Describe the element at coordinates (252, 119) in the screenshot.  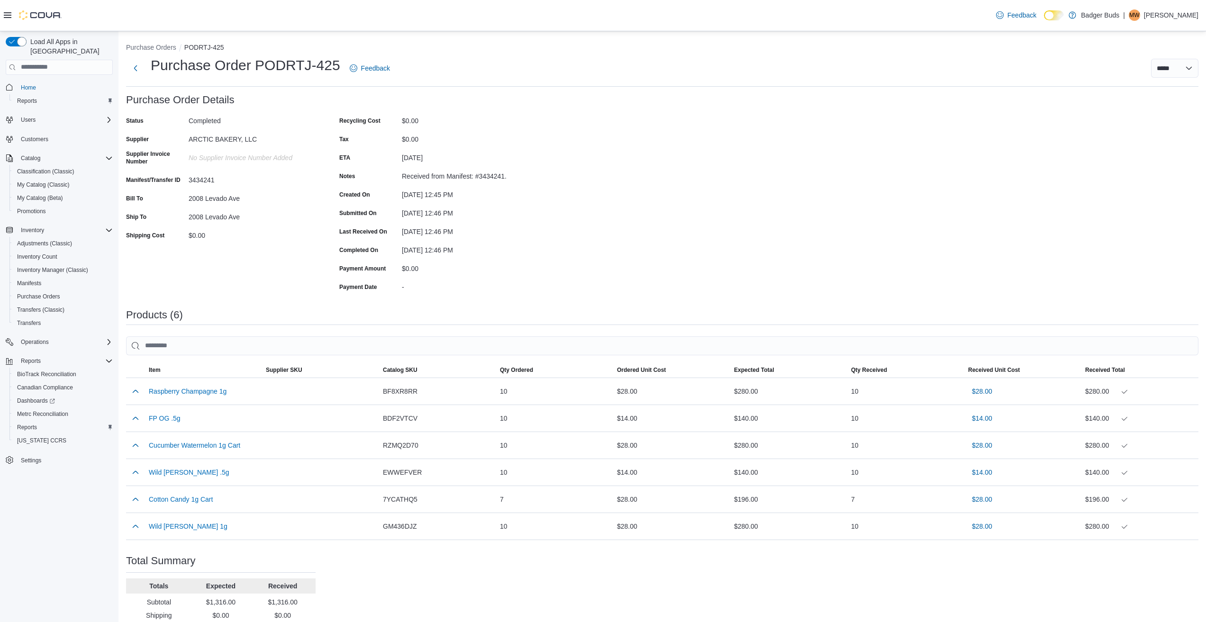
I see `div: Completed` at that location.